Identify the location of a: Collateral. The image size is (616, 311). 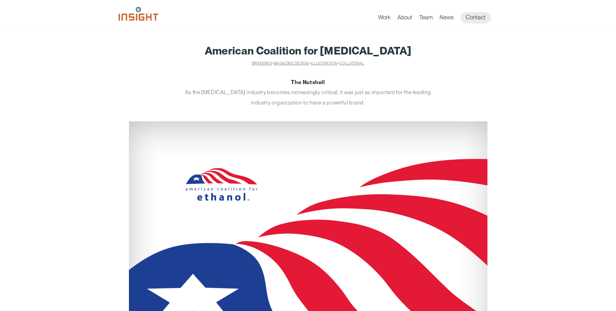
(351, 63).